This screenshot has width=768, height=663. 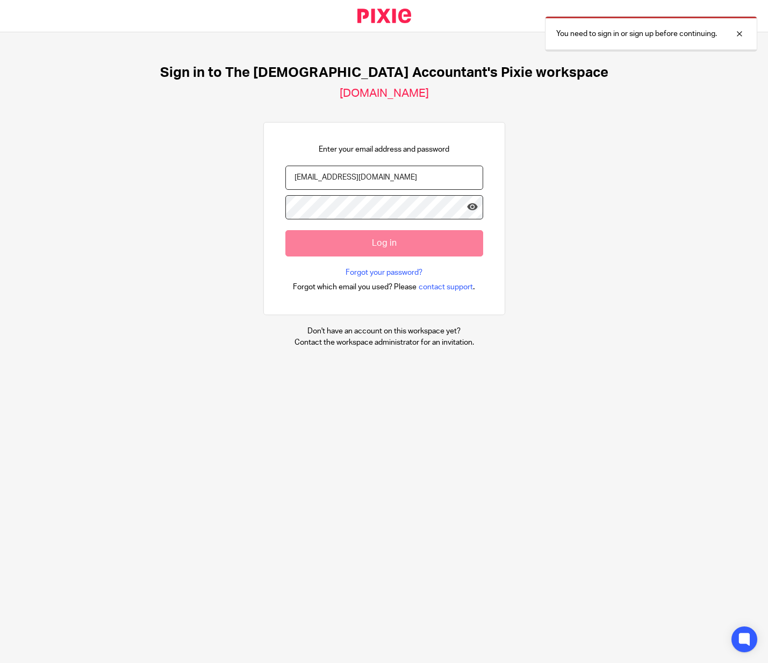 I want to click on span: contact support, so click(x=445, y=287).